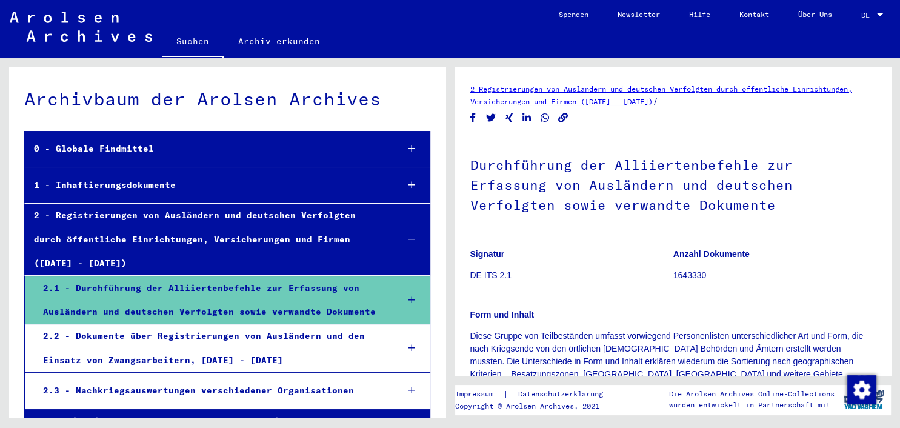 The image size is (900, 428). What do you see at coordinates (674, 184) in the screenshot?
I see `h1: Durchführung der Alliiertenbefehle zur Erfassung von Ausländern und deutschen Verfolgten sowie ve...` at bounding box center [674, 184].